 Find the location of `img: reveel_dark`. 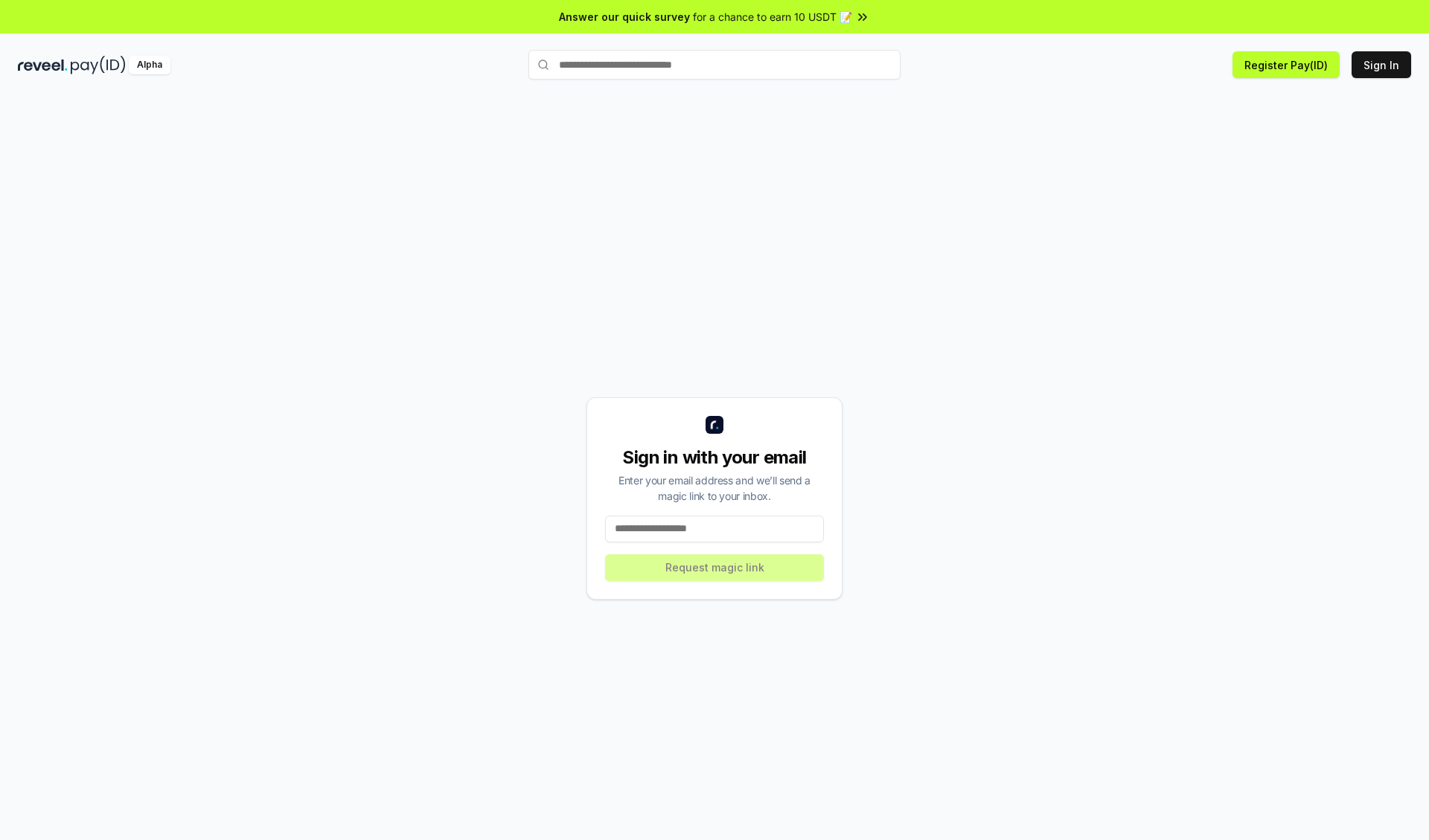

img: reveel_dark is located at coordinates (42, 65).